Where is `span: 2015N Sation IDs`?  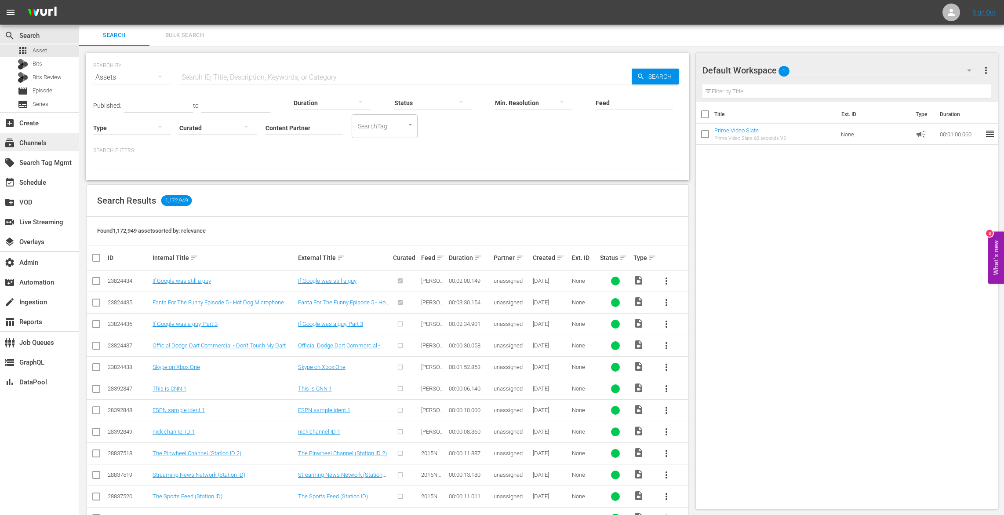 span: 2015N Sation IDs is located at coordinates (431, 481).